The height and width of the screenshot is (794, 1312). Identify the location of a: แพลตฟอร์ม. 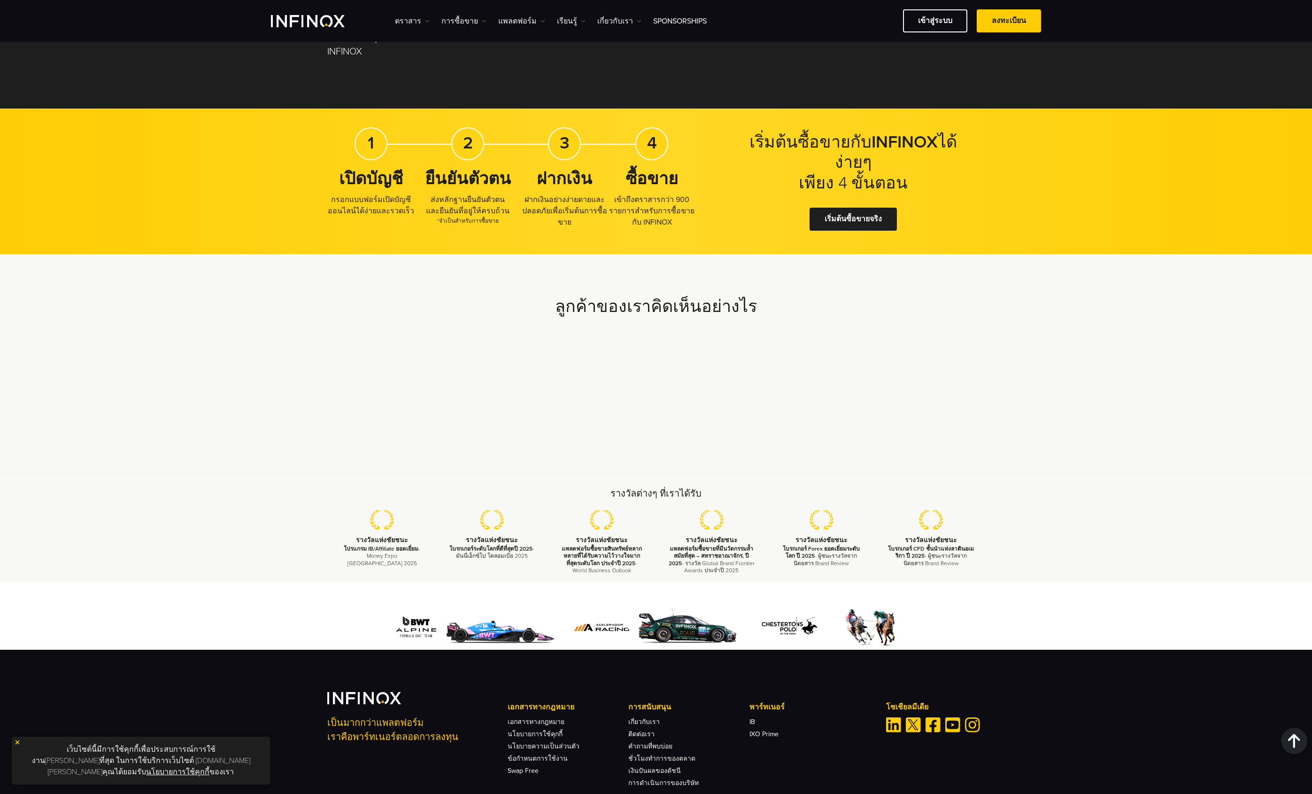
(522, 21).